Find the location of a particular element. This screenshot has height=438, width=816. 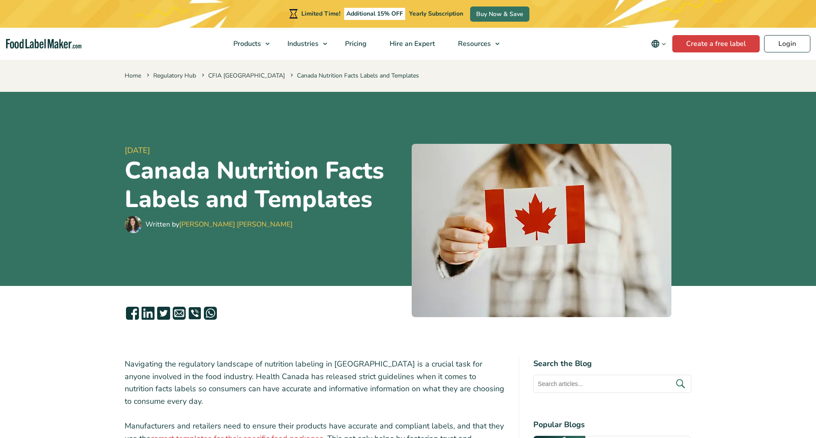

span: Limited Time! is located at coordinates (321, 13).